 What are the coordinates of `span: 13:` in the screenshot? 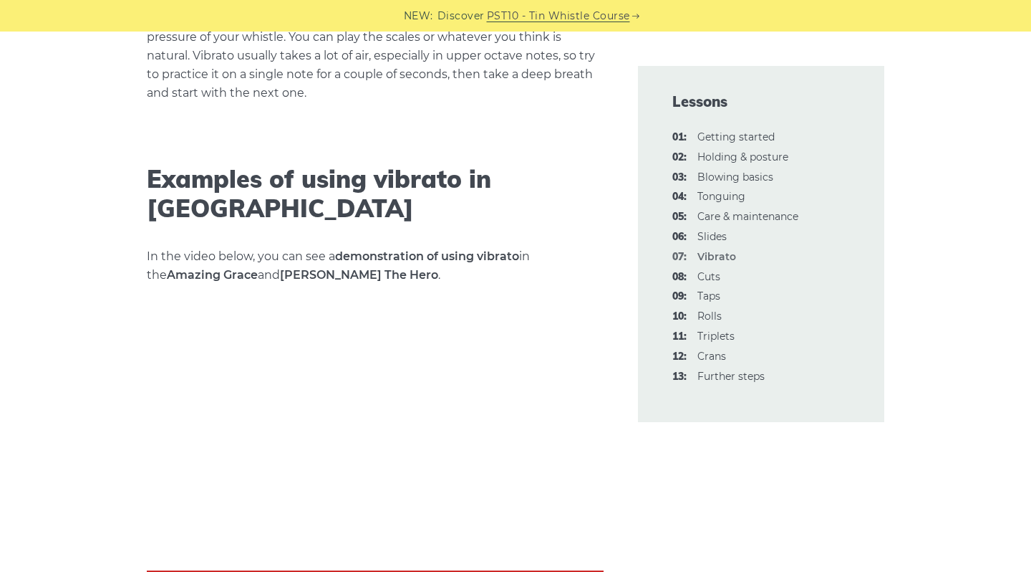 It's located at (680, 377).